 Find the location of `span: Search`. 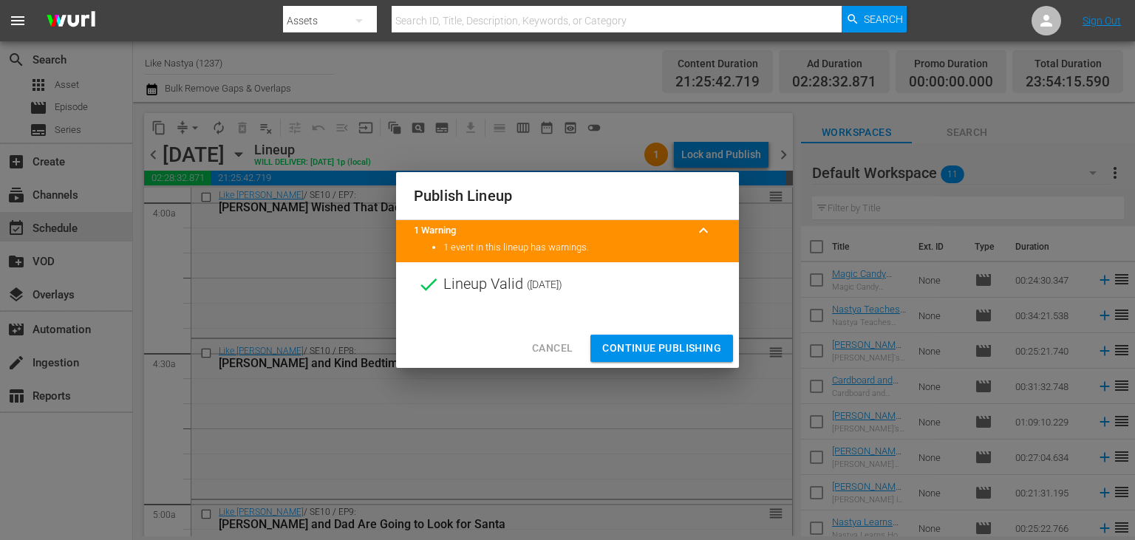

span: Search is located at coordinates (883, 19).